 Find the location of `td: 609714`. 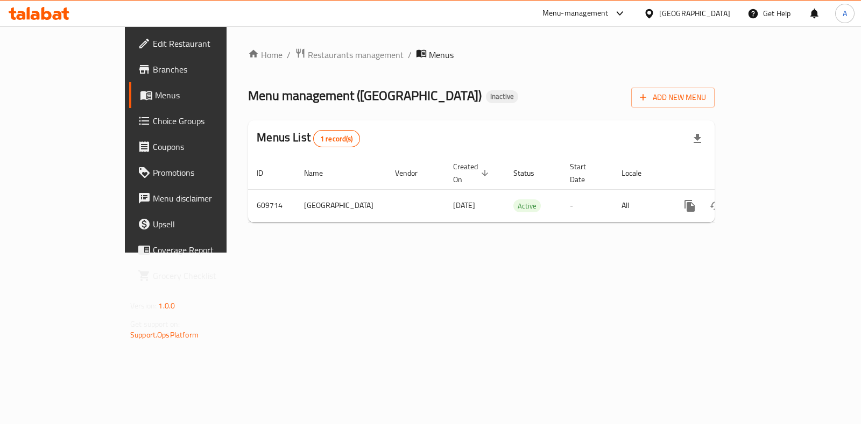

td: 609714 is located at coordinates (272, 205).